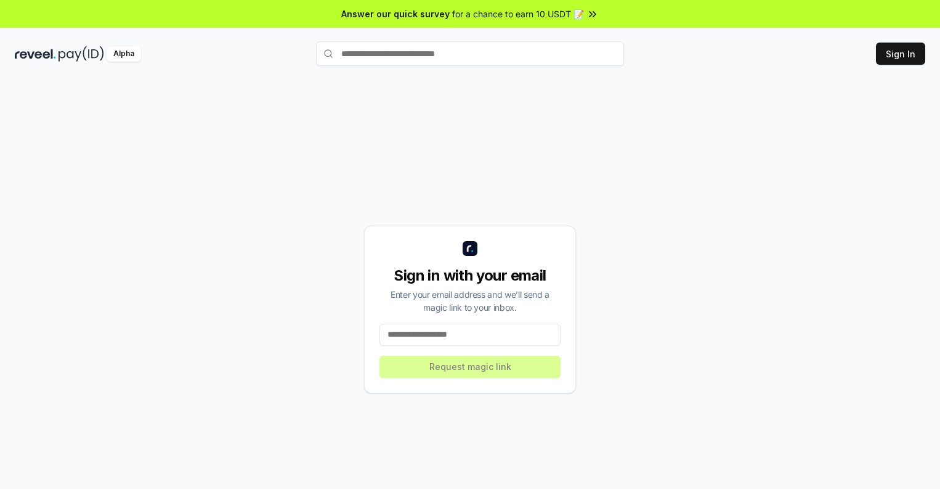  What do you see at coordinates (518, 14) in the screenshot?
I see `span: for a chance to earn 10 USDT 📝` at bounding box center [518, 14].